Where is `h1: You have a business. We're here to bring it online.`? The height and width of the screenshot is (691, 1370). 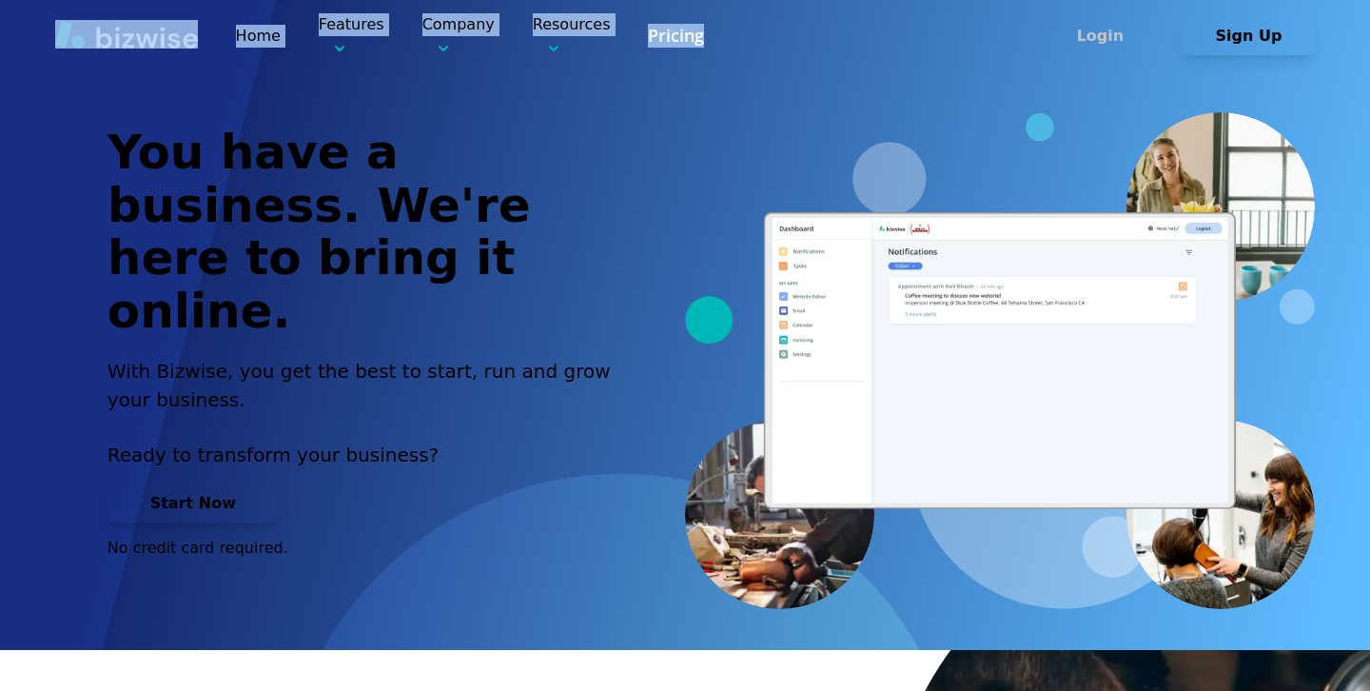
h1: You have a business. We're here to bring it online. is located at coordinates (370, 232).